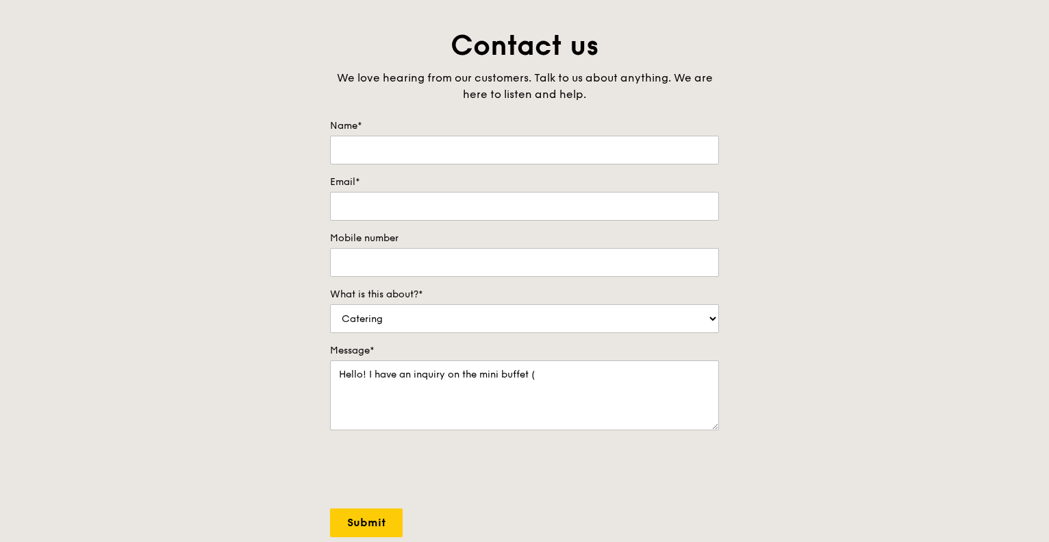  I want to click on input: Submit, so click(366, 523).